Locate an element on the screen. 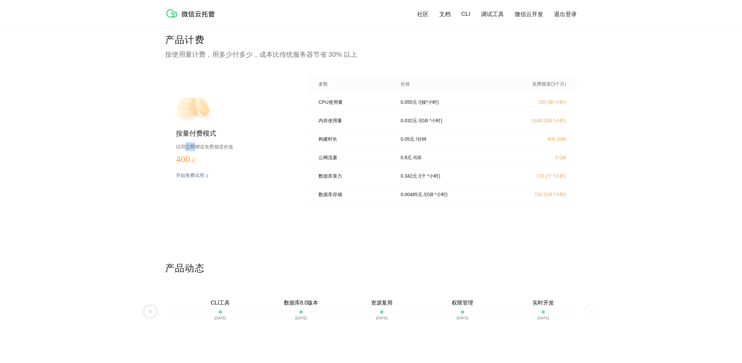 The image size is (742, 363). p: 0.00485 元 is located at coordinates (411, 195).